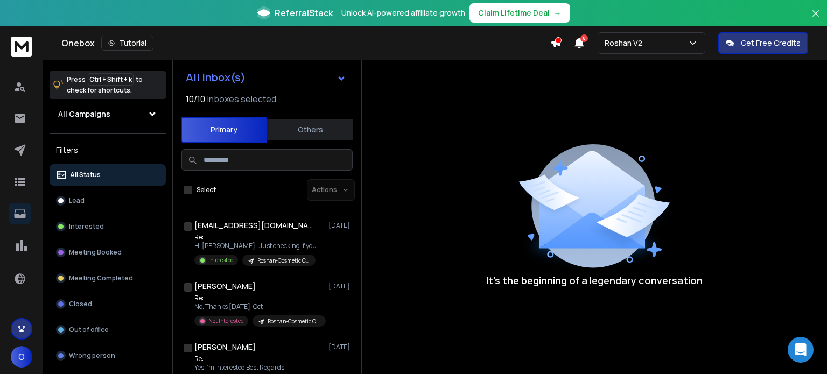 Image resolution: width=827 pixels, height=374 pixels. I want to click on button: Get Free Credits, so click(763, 43).